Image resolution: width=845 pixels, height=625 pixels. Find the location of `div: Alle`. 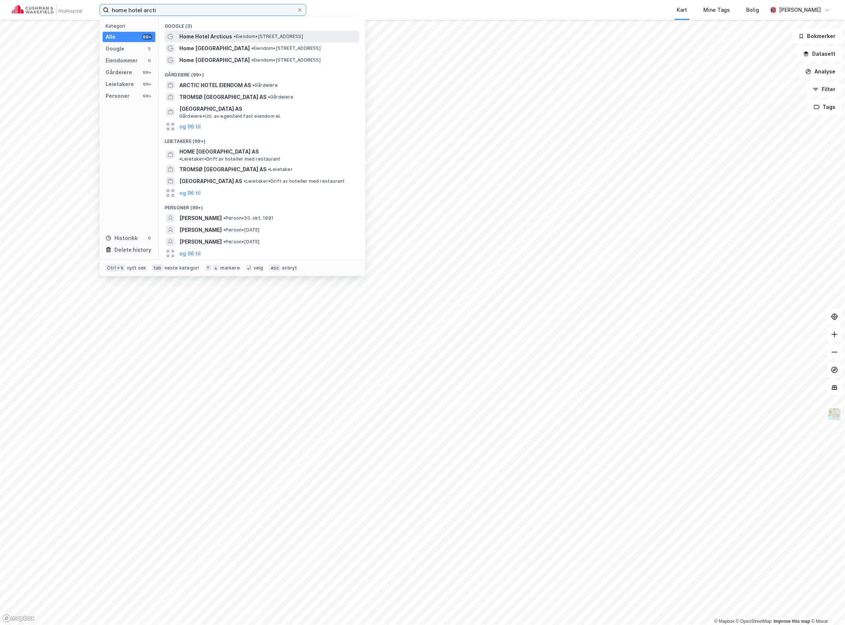

div: Alle is located at coordinates (110, 37).